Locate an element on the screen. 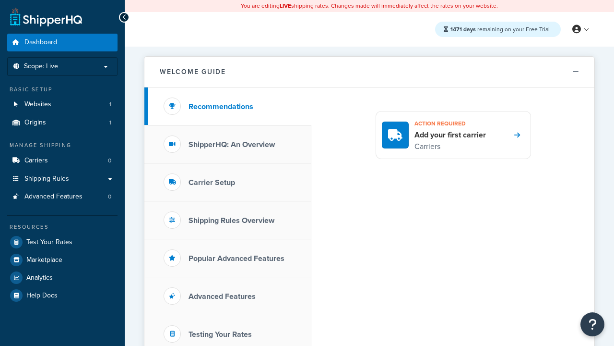 This screenshot has height=346, width=614. a: Dashboard is located at coordinates (62, 42).